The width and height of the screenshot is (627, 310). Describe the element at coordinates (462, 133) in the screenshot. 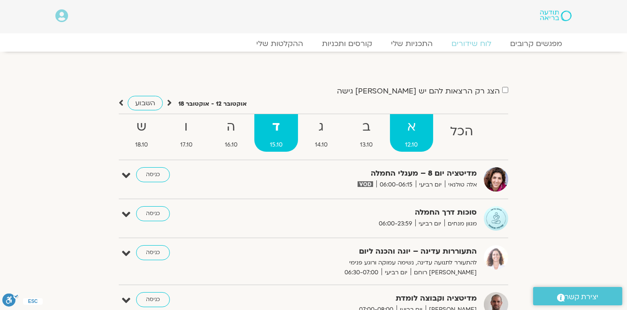

I see `a: הכל` at that location.